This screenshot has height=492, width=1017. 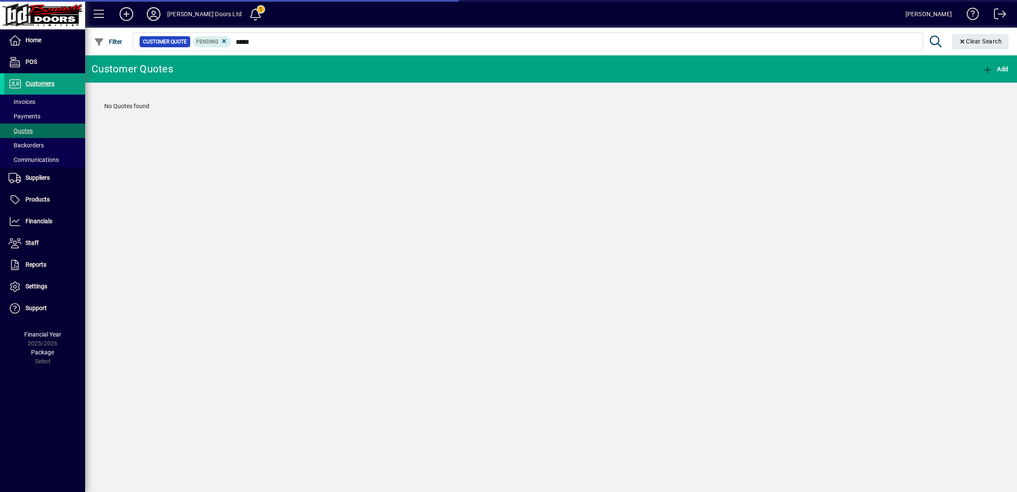 What do you see at coordinates (26, 145) in the screenshot?
I see `span: Backorders` at bounding box center [26, 145].